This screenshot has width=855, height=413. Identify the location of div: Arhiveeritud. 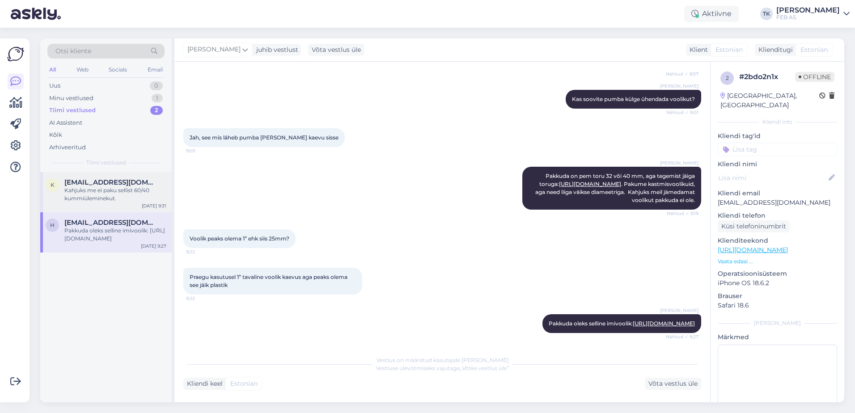
(68, 148).